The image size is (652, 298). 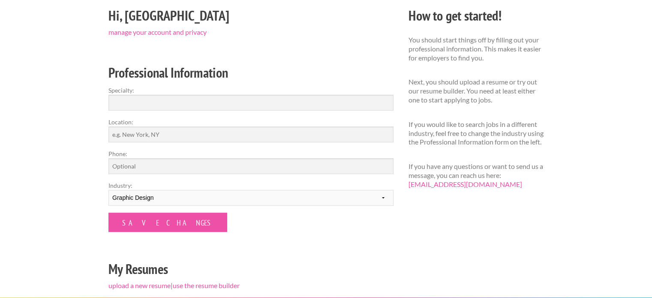 I want to click on p: If you have any questions or want to send us a message, you can reach us here:, so click(x=476, y=175).